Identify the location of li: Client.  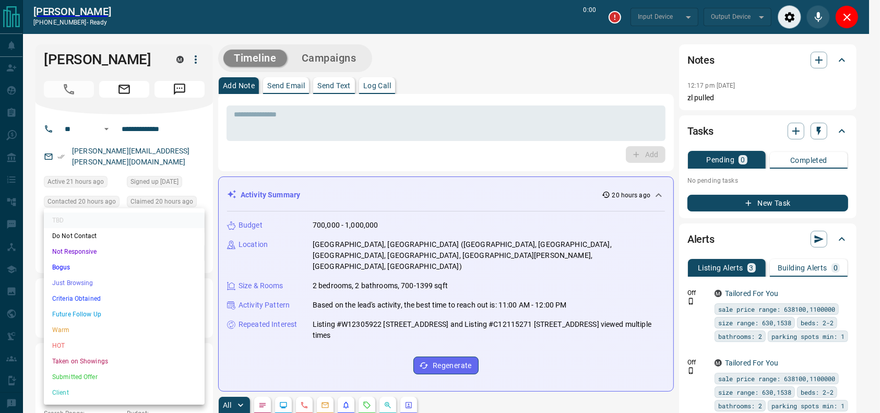
(124, 392).